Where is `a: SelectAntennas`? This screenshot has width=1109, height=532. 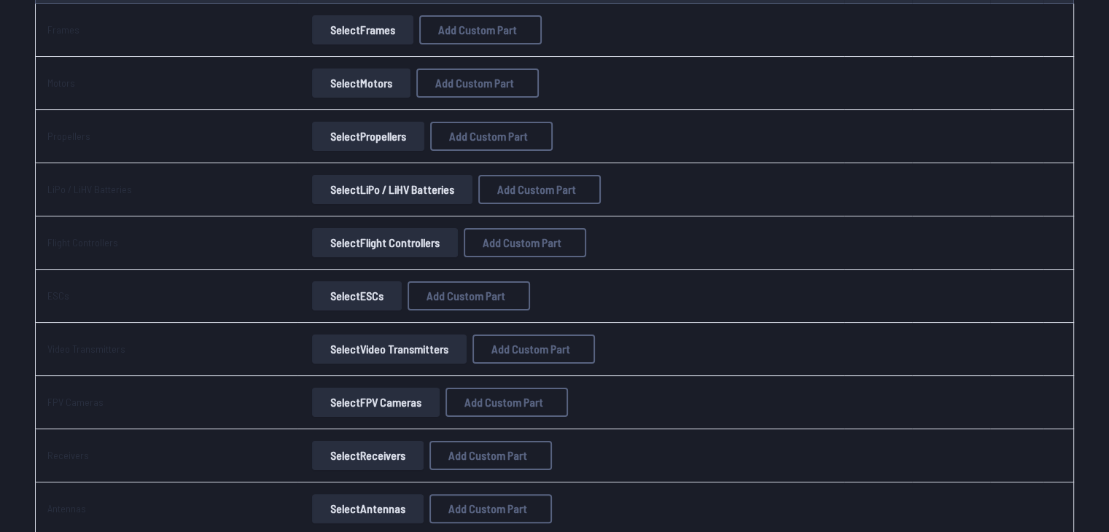 a: SelectAntennas is located at coordinates (368, 509).